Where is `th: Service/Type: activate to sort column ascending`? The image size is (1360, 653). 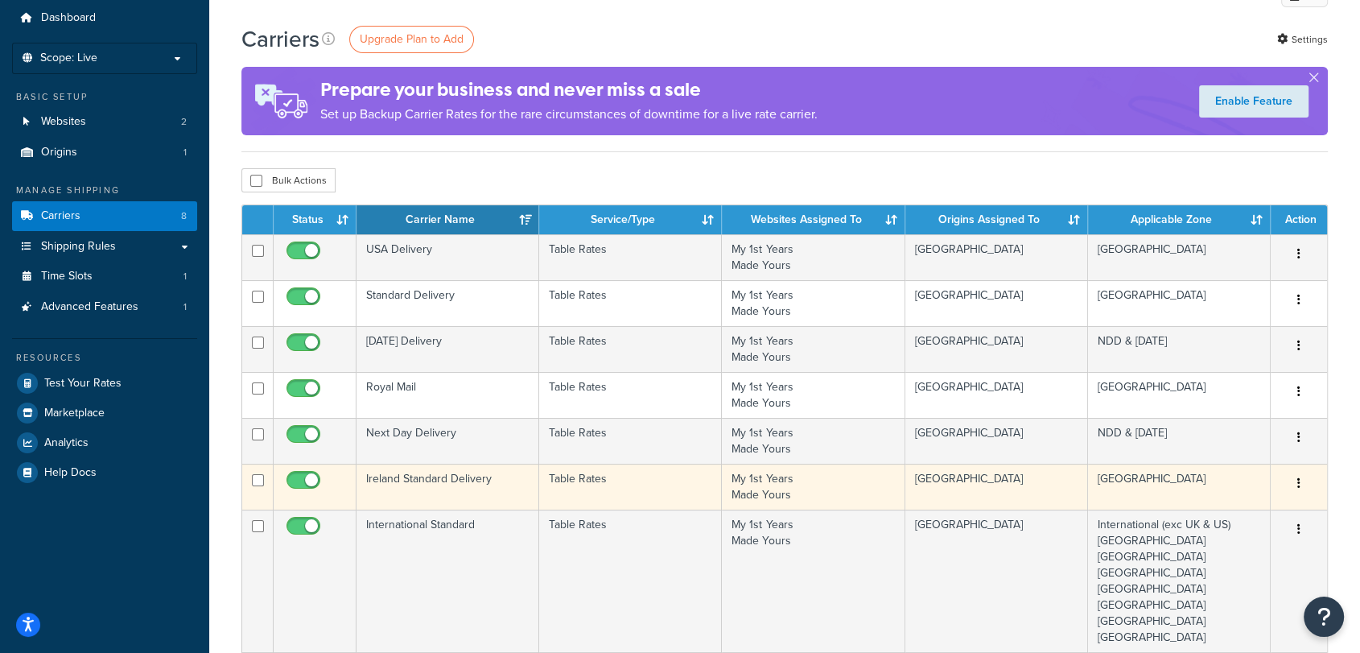
th: Service/Type: activate to sort column ascending is located at coordinates (630, 220).